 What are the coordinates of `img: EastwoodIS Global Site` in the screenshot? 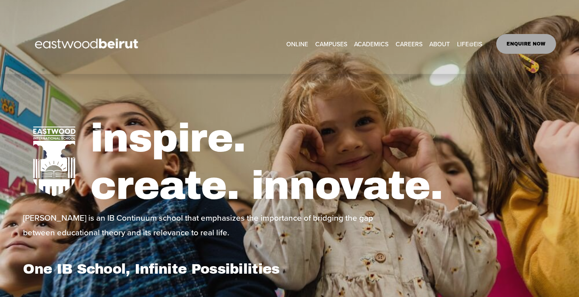 It's located at (87, 44).